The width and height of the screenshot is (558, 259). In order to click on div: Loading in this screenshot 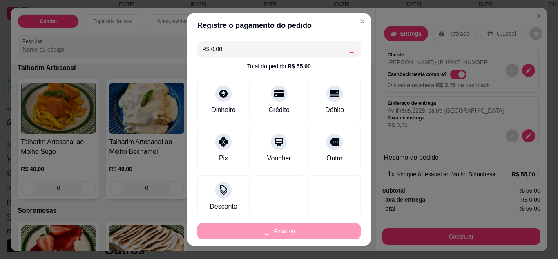, I will do `click(352, 49)`.